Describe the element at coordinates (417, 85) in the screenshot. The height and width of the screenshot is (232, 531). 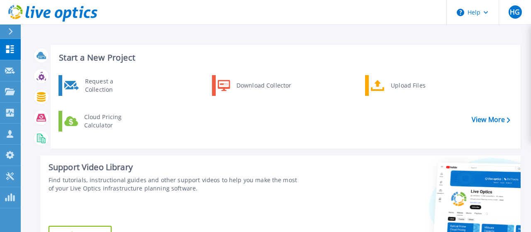
I see `div: Upload Files` at that location.